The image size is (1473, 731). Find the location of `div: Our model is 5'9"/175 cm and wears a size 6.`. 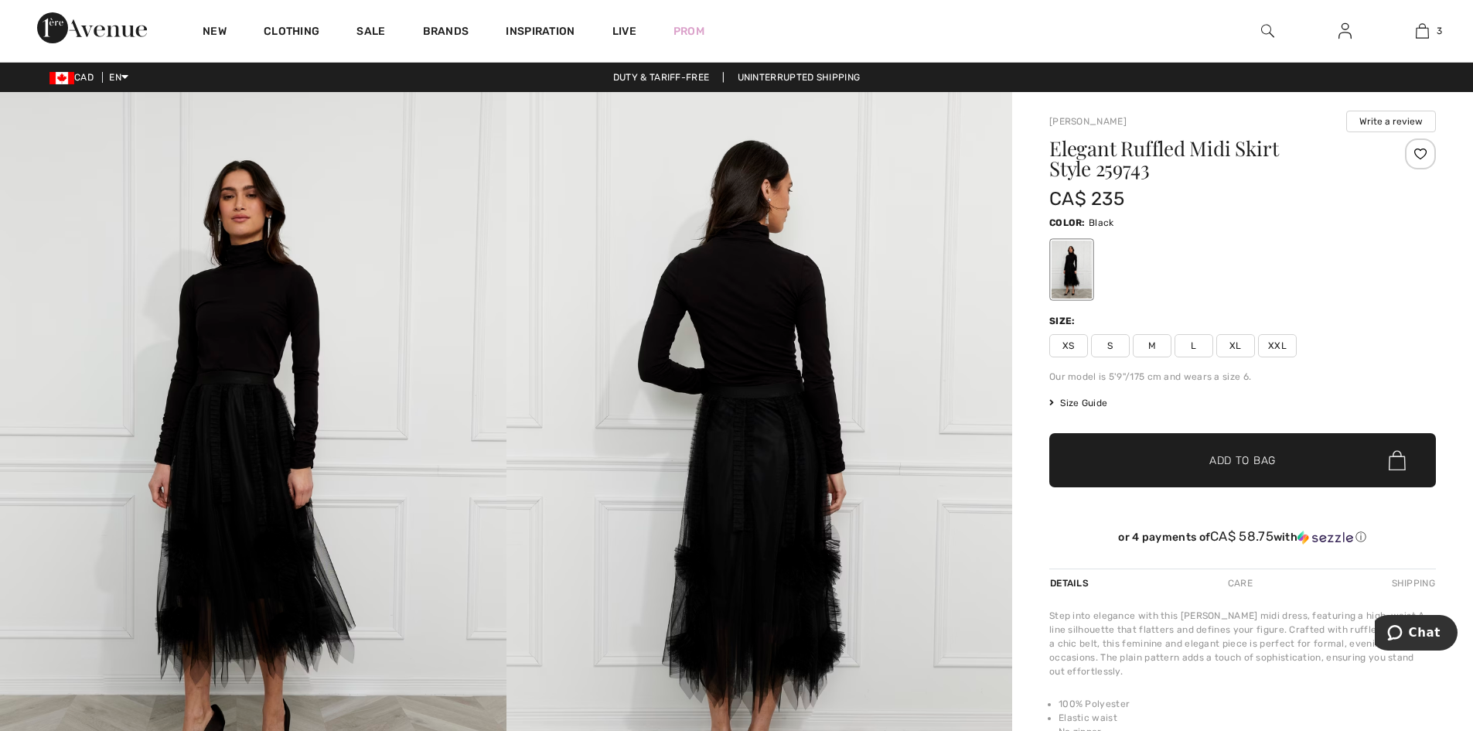

div: Our model is 5'9"/175 cm and wears a size 6. is located at coordinates (1242, 376).